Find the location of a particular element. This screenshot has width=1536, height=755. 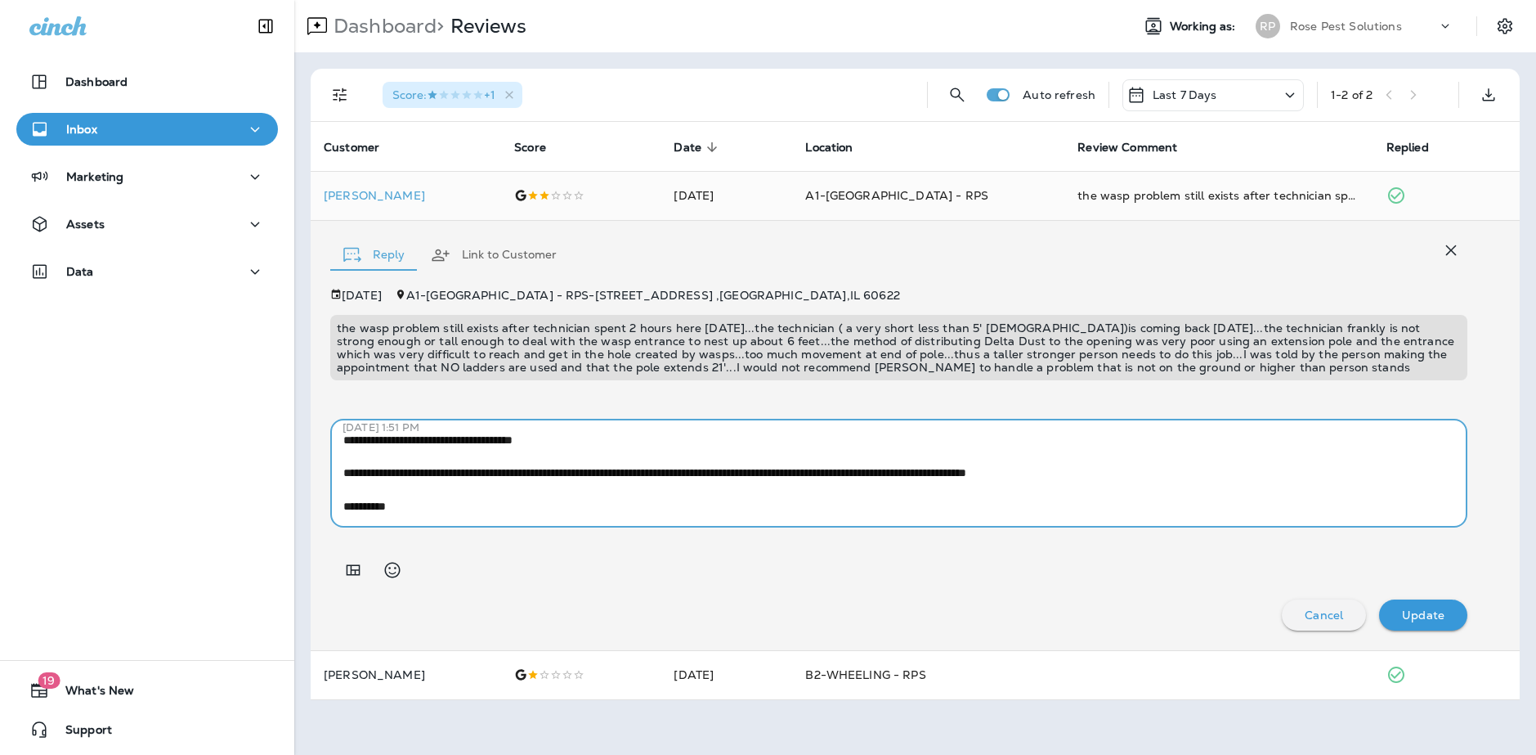

p: Update is located at coordinates (1423, 615).